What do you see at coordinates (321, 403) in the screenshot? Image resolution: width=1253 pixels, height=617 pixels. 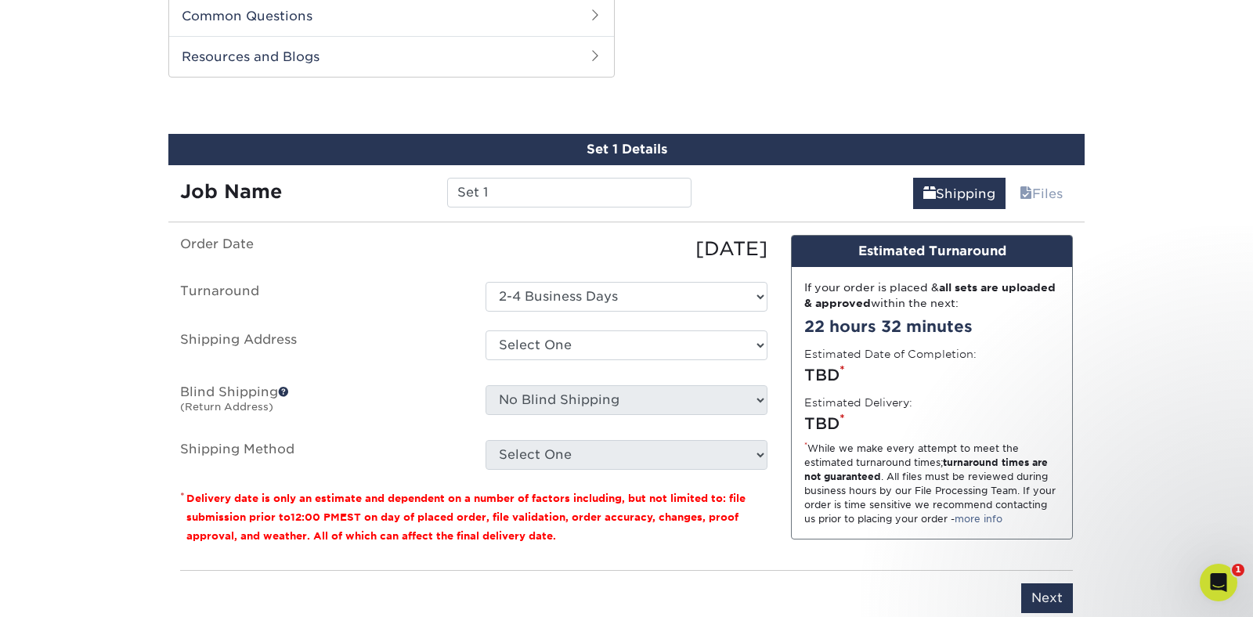 I see `label: Blind Shipping` at bounding box center [321, 403].